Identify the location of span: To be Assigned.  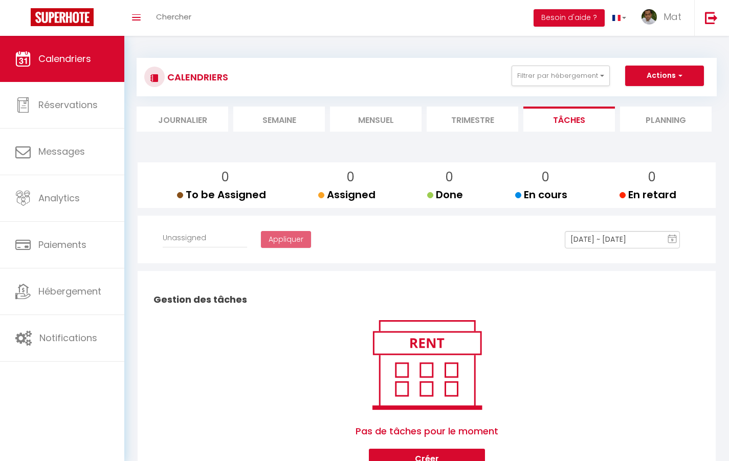
(222, 194).